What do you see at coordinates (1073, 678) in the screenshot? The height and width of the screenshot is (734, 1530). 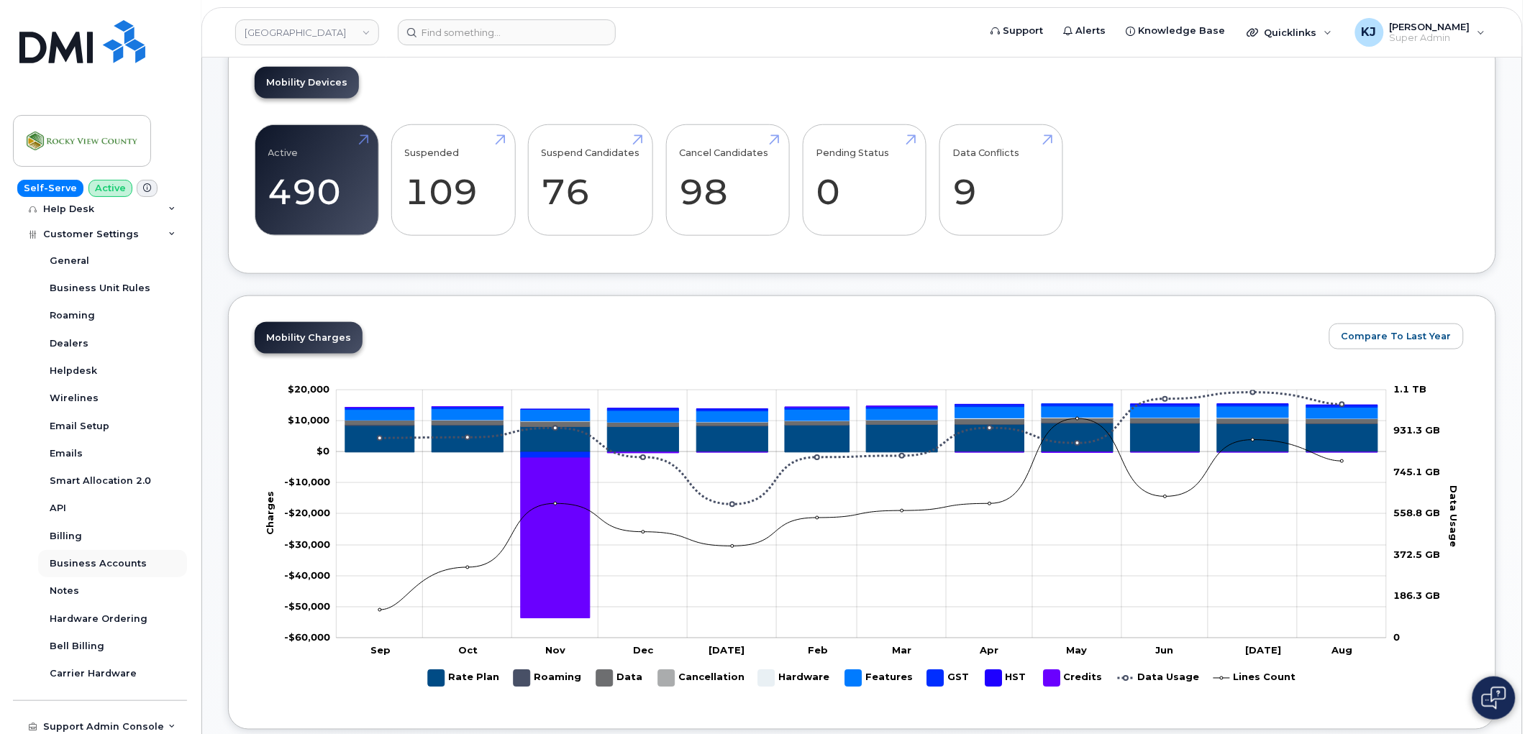 I see `g: Credits` at bounding box center [1073, 678].